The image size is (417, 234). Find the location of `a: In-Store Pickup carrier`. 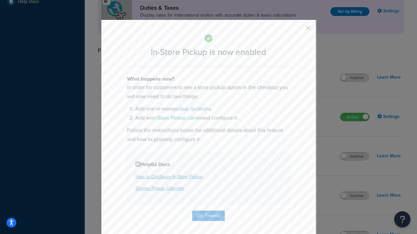

a: In-Store Pickup carrier is located at coordinates (176, 118).